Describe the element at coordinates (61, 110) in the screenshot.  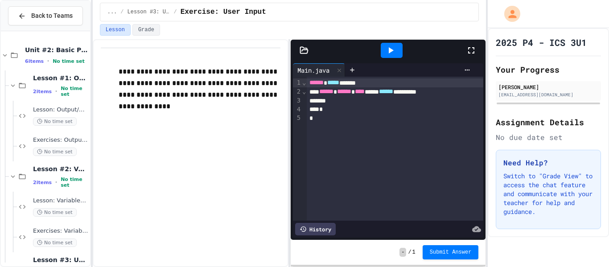
I see `span: Lesson: Output/Output Formatting` at that location.